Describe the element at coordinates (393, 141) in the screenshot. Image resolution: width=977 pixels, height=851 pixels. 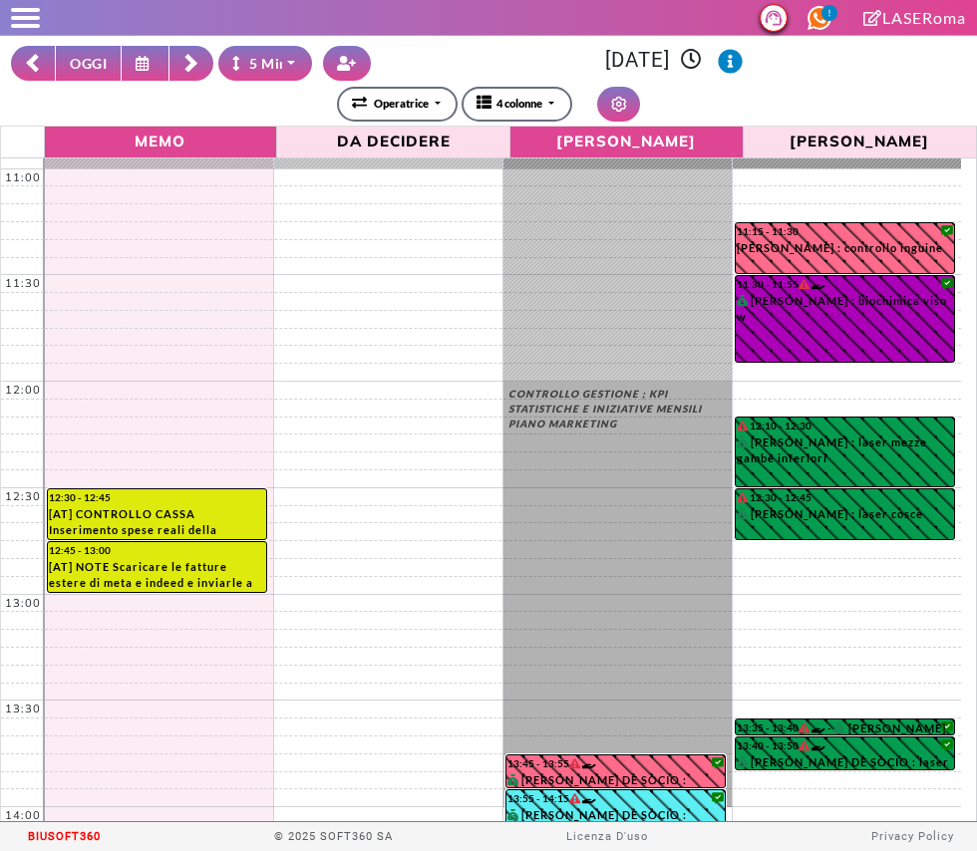
I see `span: Da Decidere` at that location.